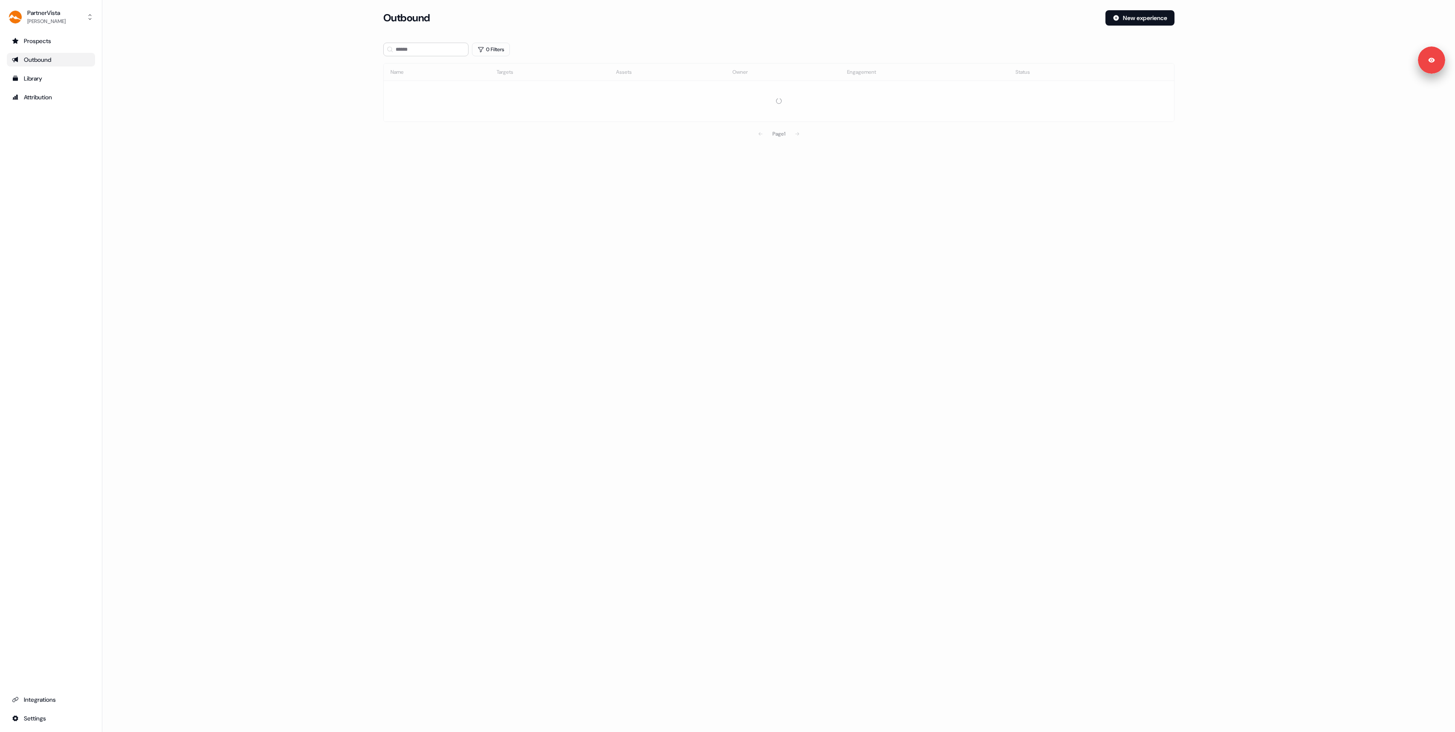  What do you see at coordinates (51, 41) in the screenshot?
I see `a: Go to prospects` at bounding box center [51, 41].